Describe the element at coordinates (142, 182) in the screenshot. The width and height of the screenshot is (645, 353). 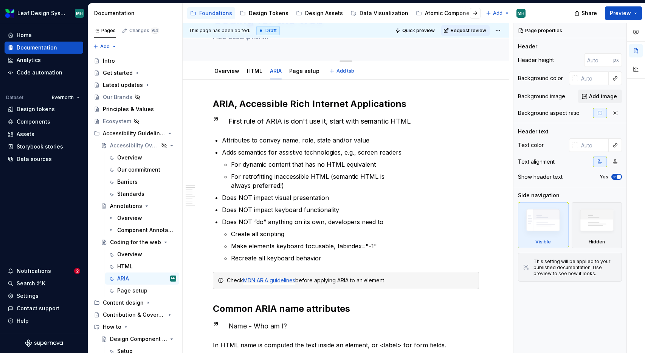
I see `a: Barriers` at that location.